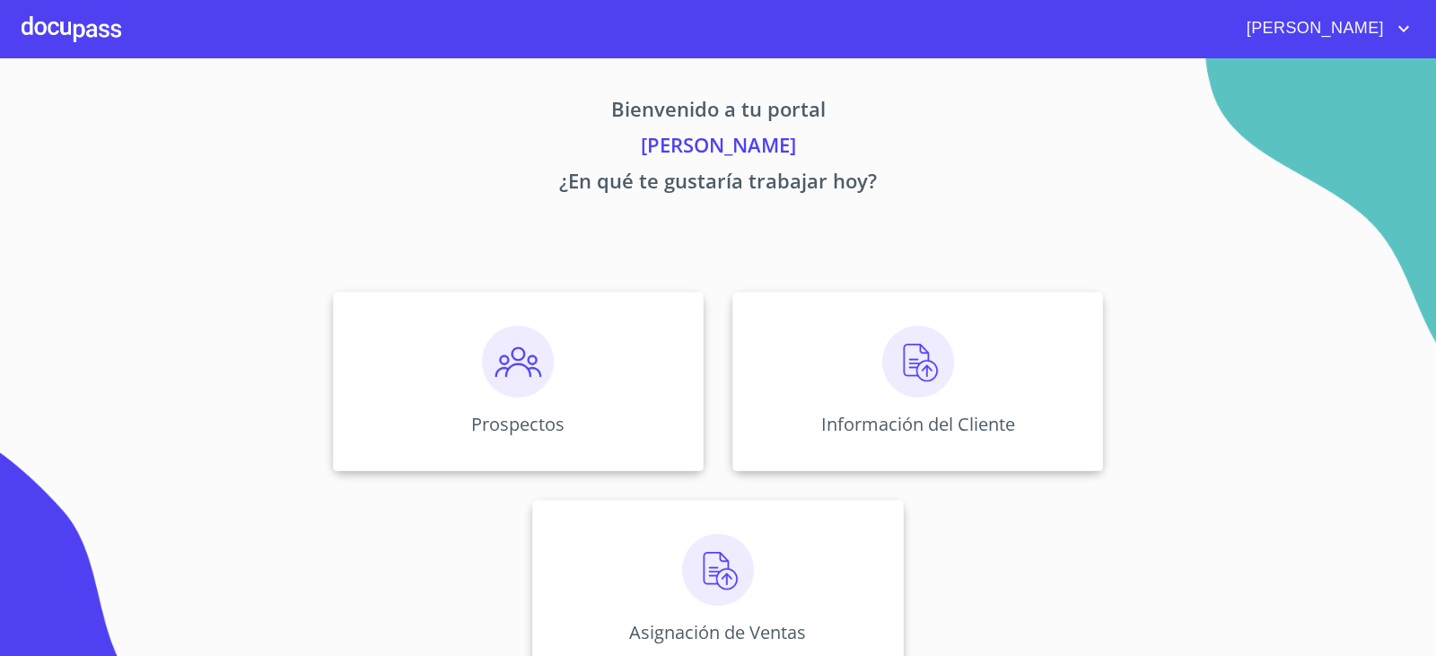 The image size is (1436, 656). I want to click on p: Asignación de Ventas, so click(717, 632).